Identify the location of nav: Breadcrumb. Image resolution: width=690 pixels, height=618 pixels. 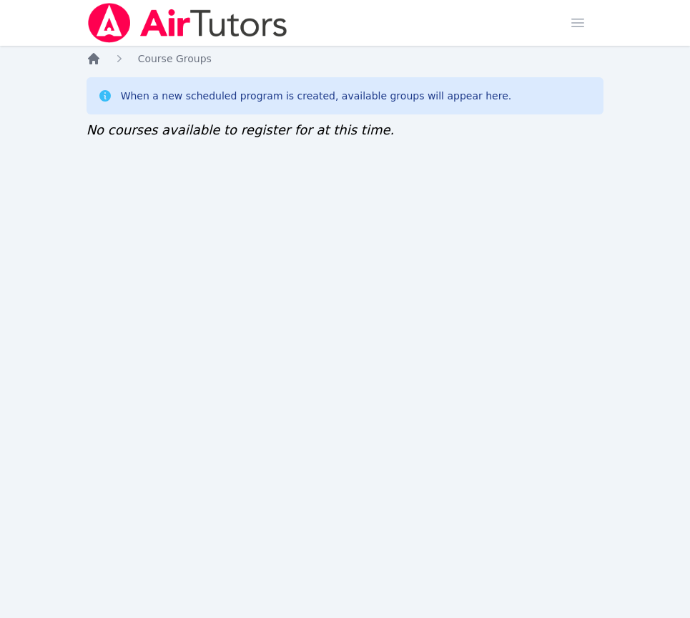
(345, 59).